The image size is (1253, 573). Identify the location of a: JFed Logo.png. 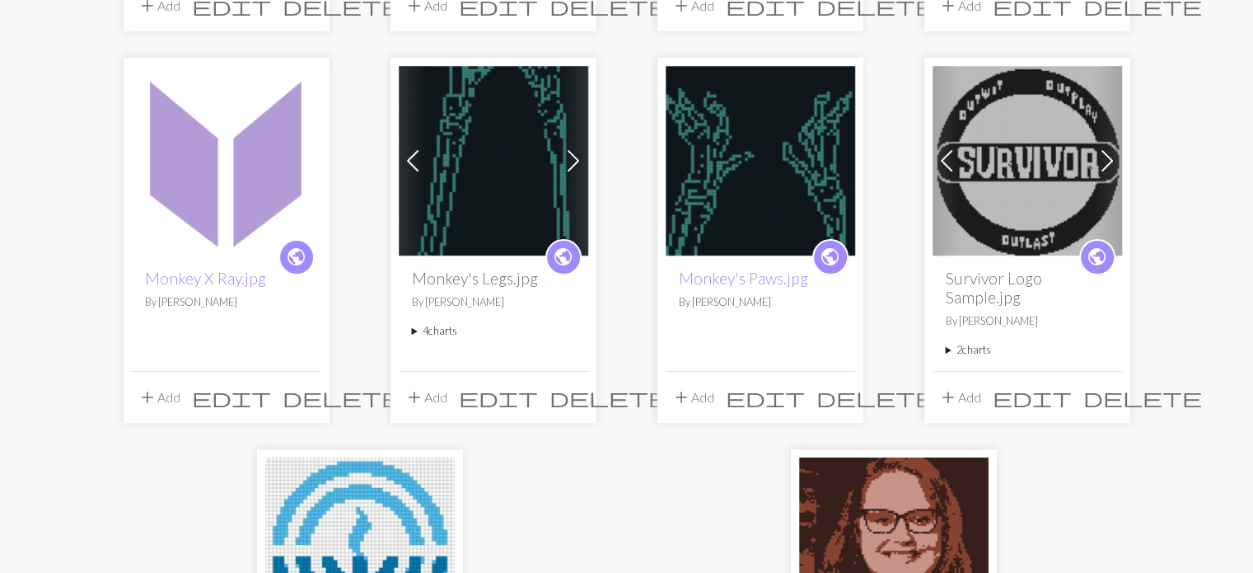
(360, 550).